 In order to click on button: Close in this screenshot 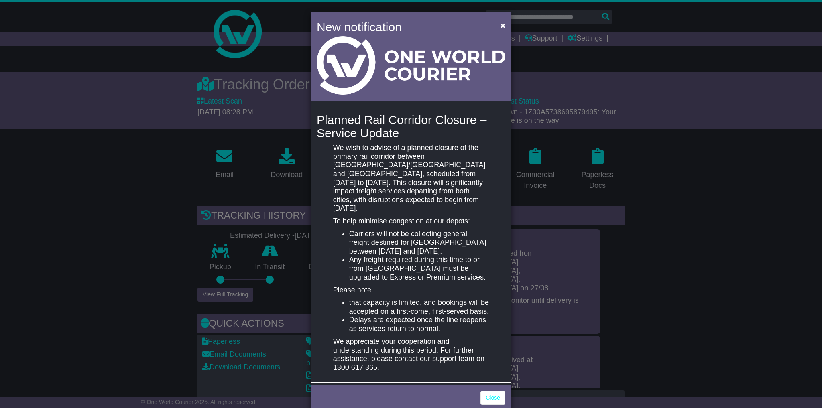, I will do `click(503, 25)`.